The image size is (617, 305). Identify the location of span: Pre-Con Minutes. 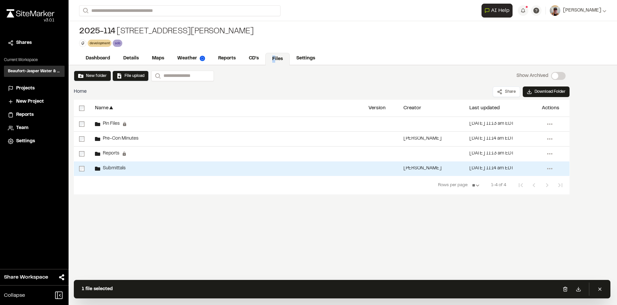
(119, 138).